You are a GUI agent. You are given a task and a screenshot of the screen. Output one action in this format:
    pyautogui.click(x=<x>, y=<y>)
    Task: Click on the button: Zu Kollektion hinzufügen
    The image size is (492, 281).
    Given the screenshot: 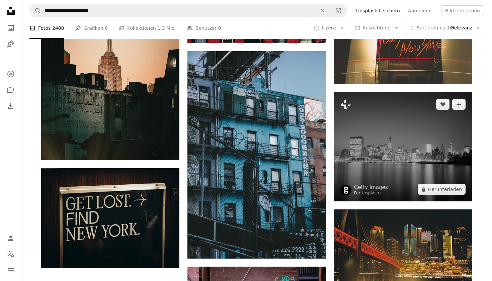 What is the action you would take?
    pyautogui.click(x=459, y=104)
    